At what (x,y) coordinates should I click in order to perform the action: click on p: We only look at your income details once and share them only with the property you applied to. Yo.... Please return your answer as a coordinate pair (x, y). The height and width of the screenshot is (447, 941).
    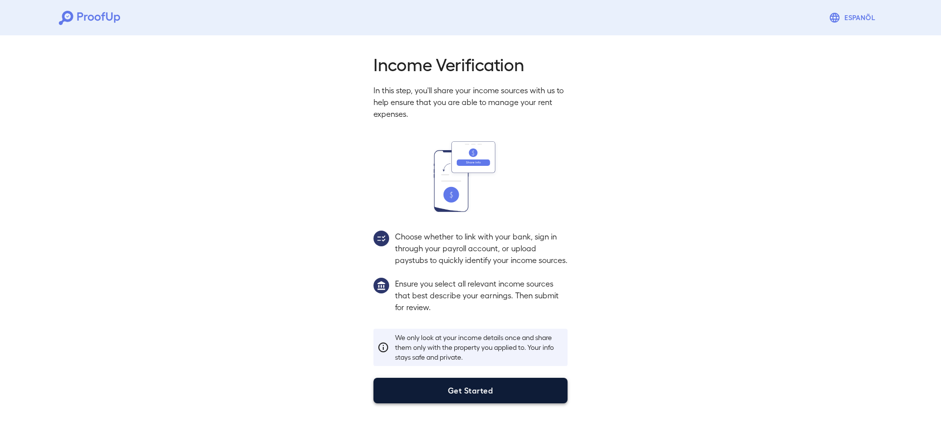
    Looking at the image, I should click on (480, 347).